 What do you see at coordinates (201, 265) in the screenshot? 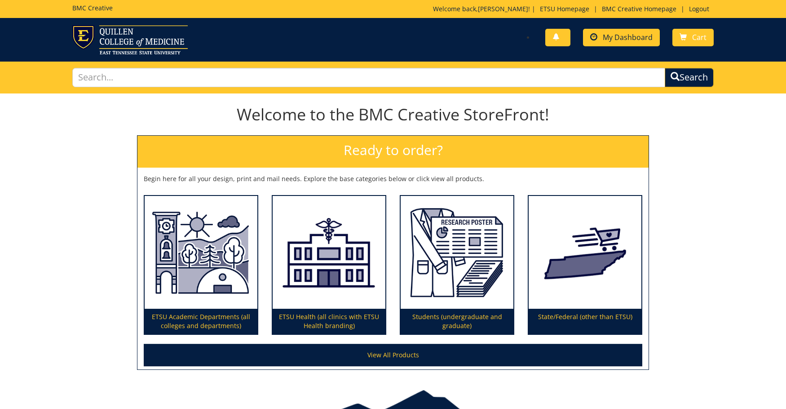
I see `a: ETSU Academic Departments (all colleges and departments)` at bounding box center [201, 265].